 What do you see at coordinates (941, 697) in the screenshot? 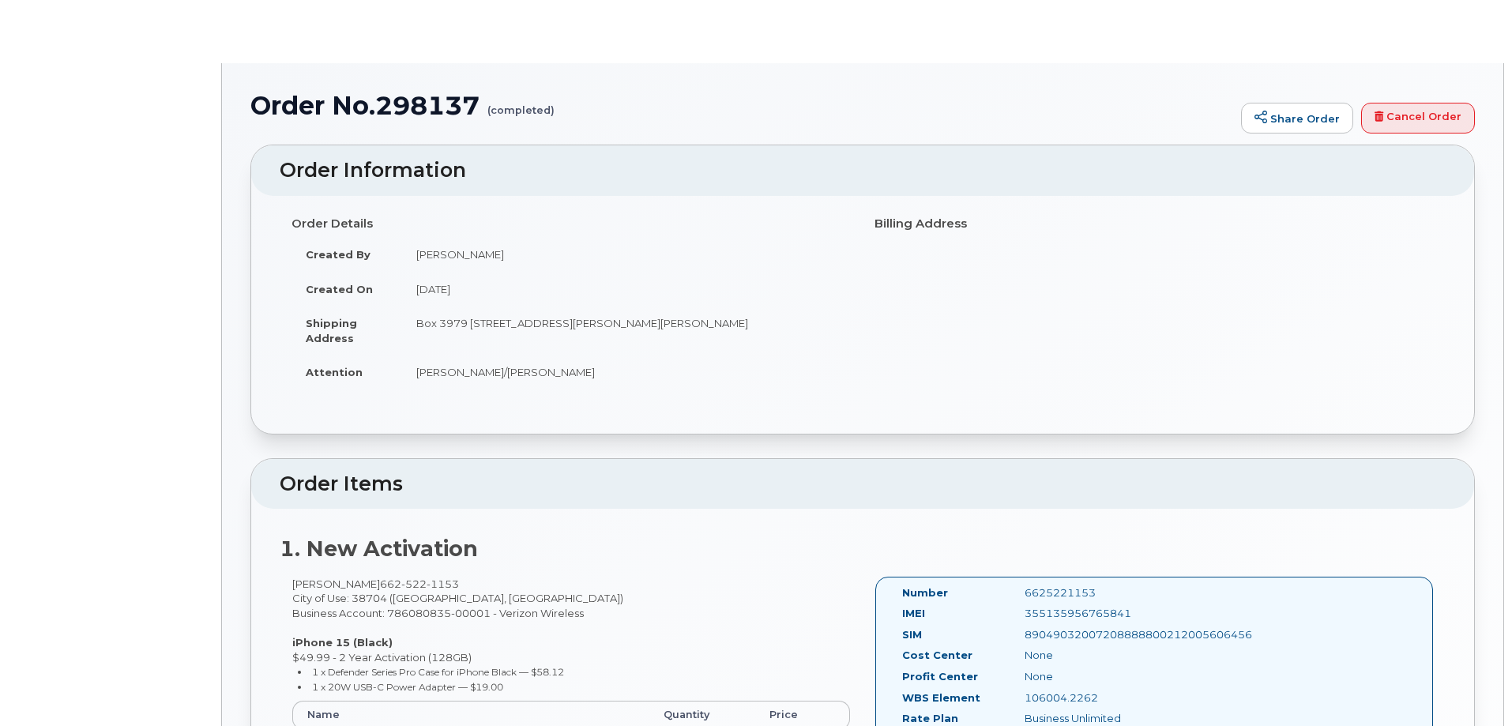
I see `label: WBS Element` at bounding box center [941, 697].